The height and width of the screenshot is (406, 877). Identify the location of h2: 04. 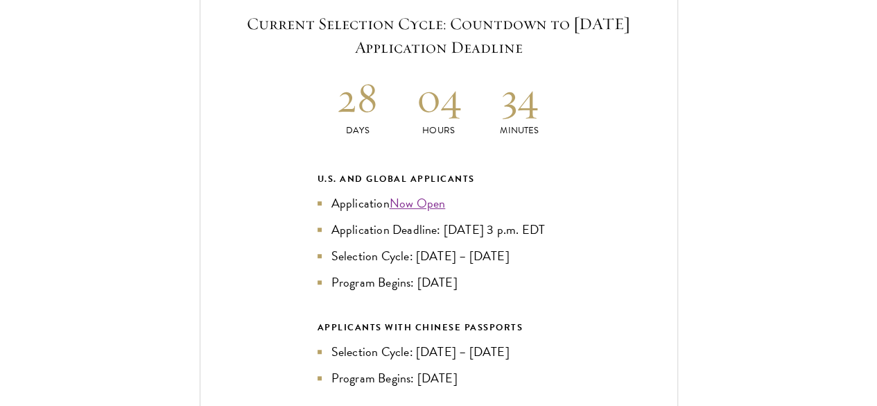
(438, 97).